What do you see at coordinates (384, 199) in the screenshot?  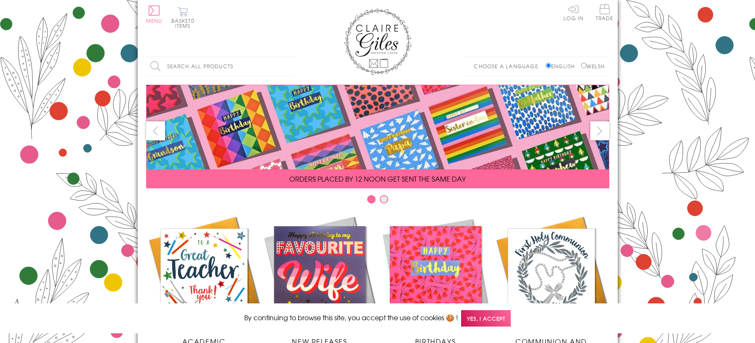 I see `button: Carousel Page 2` at bounding box center [384, 199].